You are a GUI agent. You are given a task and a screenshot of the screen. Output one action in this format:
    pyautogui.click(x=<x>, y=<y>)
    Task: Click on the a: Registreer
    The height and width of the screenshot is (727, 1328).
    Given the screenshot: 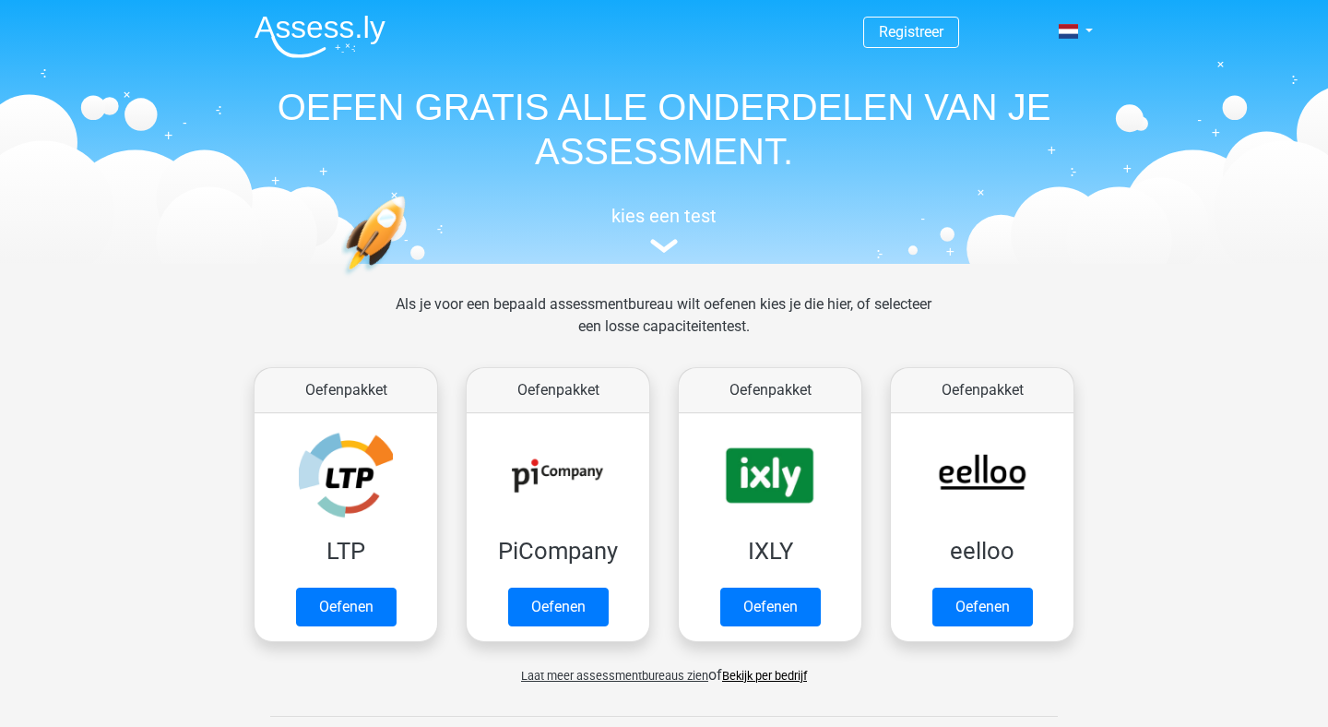 What is the action you would take?
    pyautogui.click(x=911, y=31)
    